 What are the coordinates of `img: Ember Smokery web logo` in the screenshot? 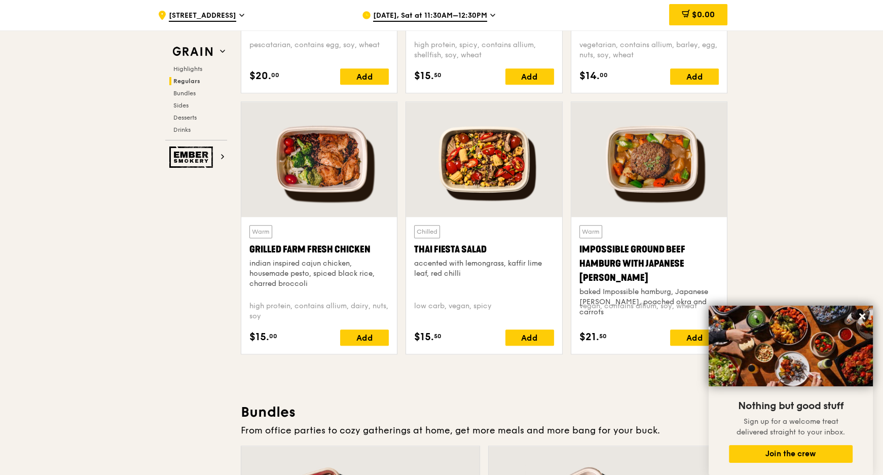 It's located at (193, 157).